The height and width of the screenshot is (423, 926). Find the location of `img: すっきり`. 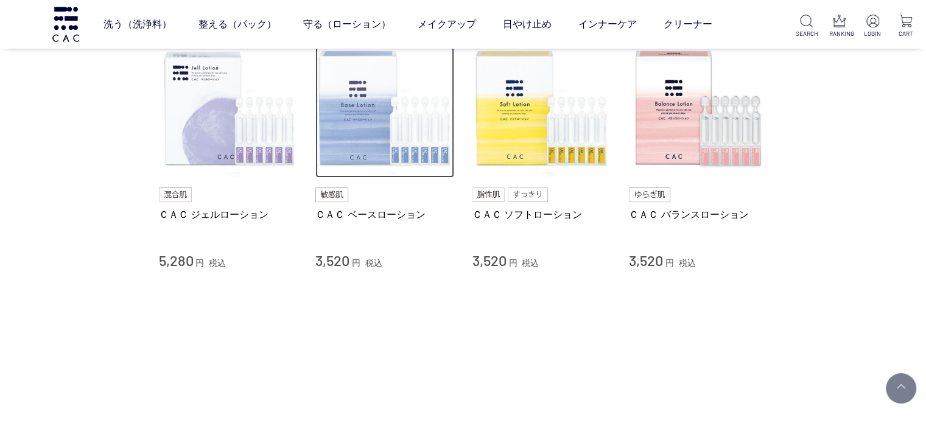

img: すっきり is located at coordinates (528, 195).